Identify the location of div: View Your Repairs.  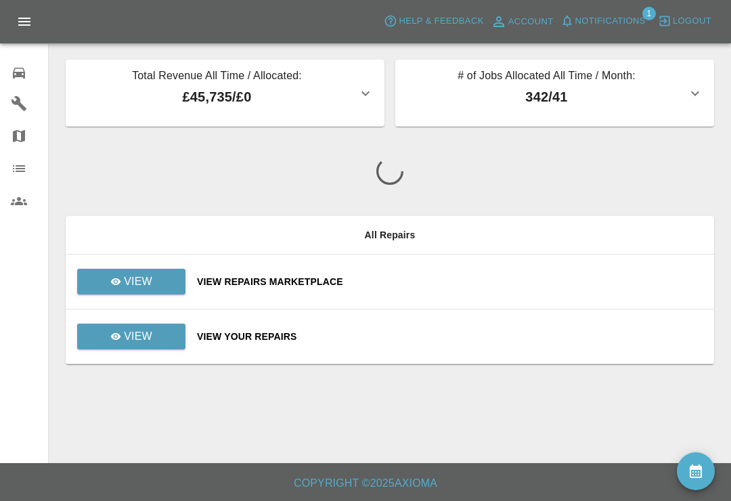
(450, 336).